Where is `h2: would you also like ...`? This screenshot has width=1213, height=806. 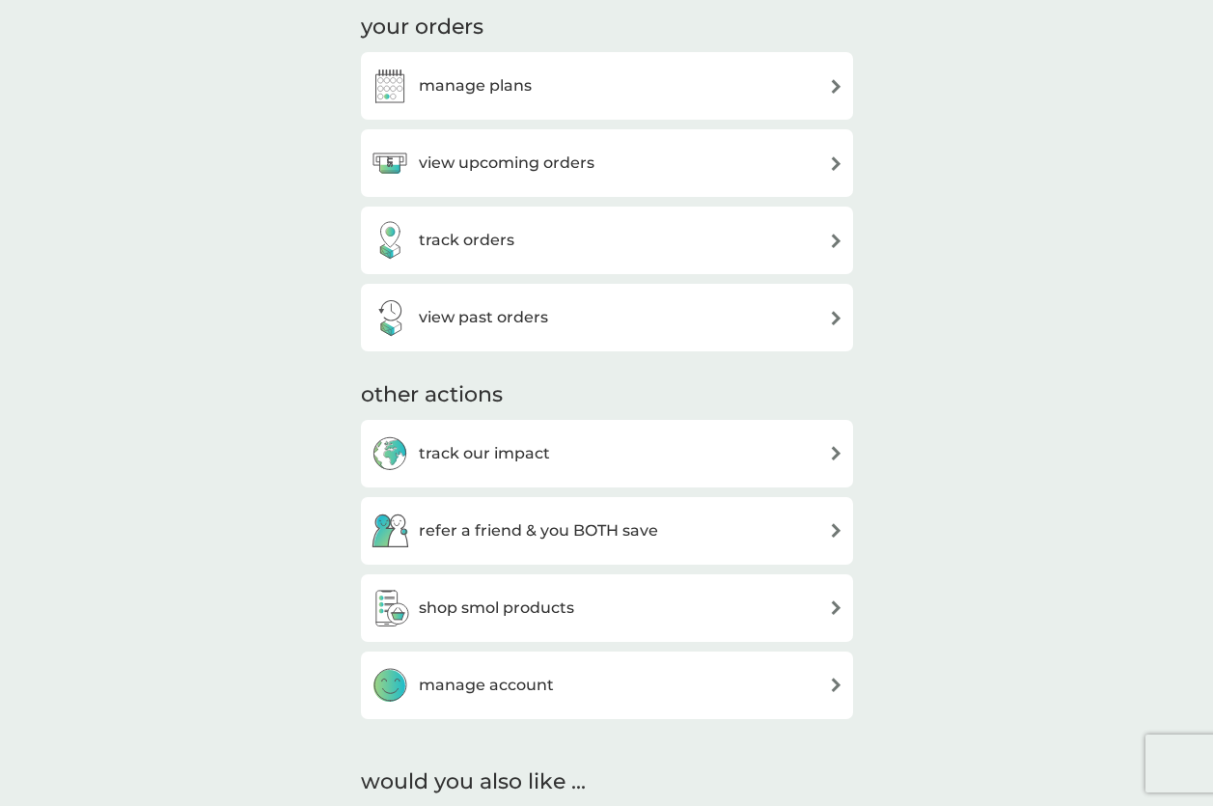 h2: would you also like ... is located at coordinates (607, 782).